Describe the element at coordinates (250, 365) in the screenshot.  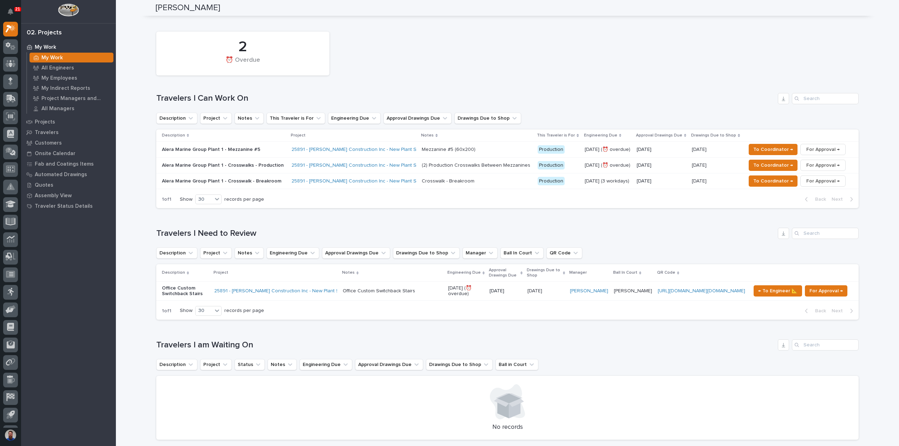
I see `button: Status` at that location.